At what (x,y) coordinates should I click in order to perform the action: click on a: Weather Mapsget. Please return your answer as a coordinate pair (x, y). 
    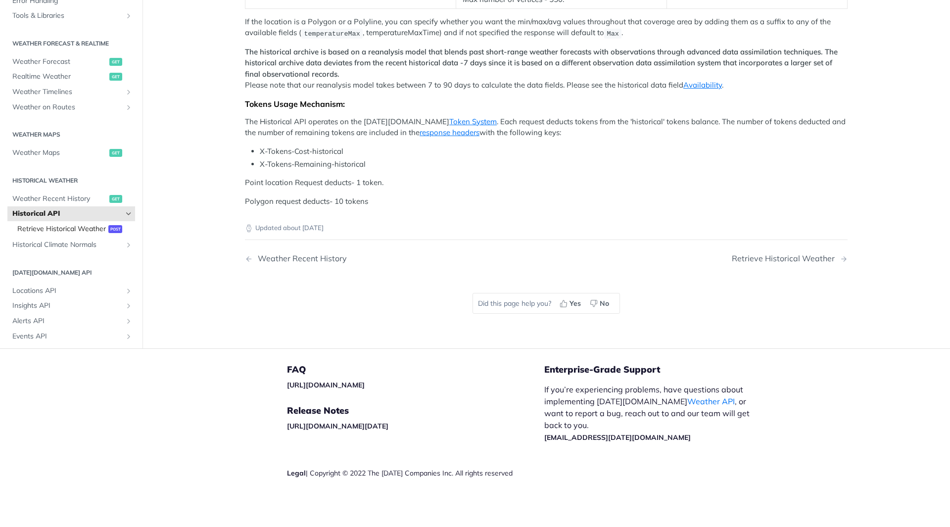
    Looking at the image, I should click on (71, 153).